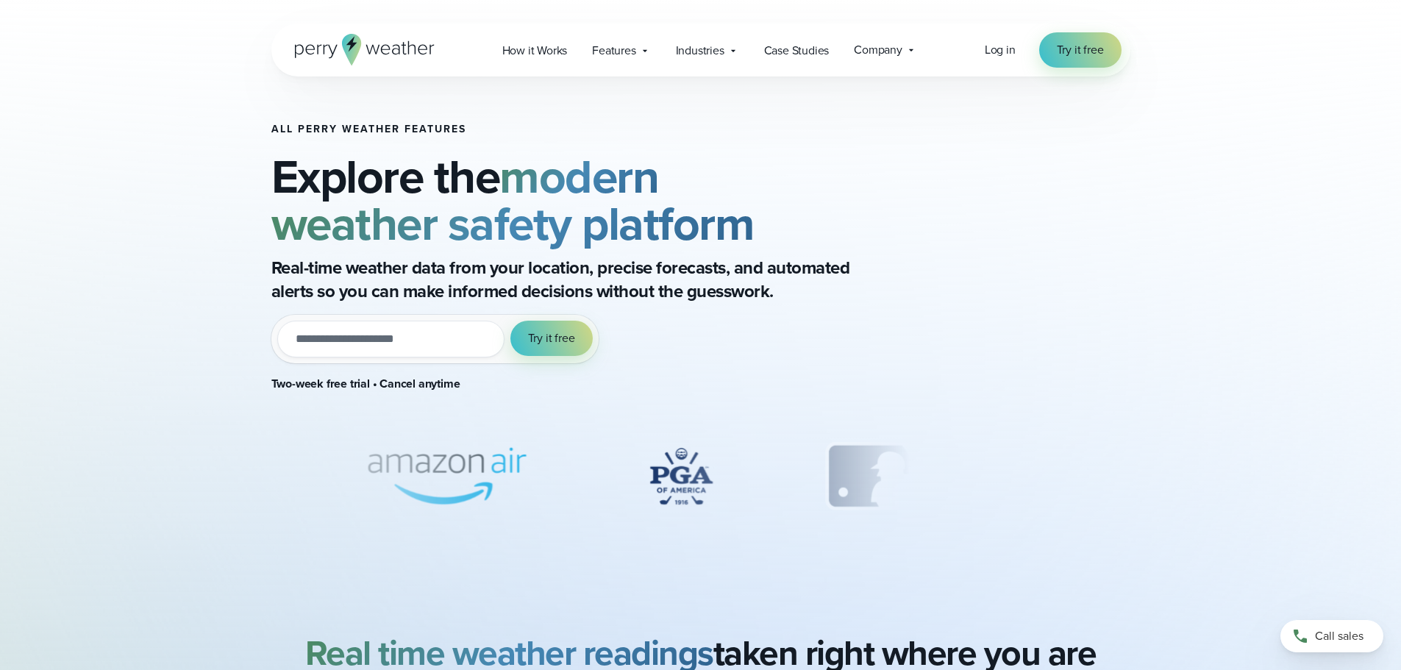 Image resolution: width=1401 pixels, height=670 pixels. I want to click on span: Industries, so click(700, 51).